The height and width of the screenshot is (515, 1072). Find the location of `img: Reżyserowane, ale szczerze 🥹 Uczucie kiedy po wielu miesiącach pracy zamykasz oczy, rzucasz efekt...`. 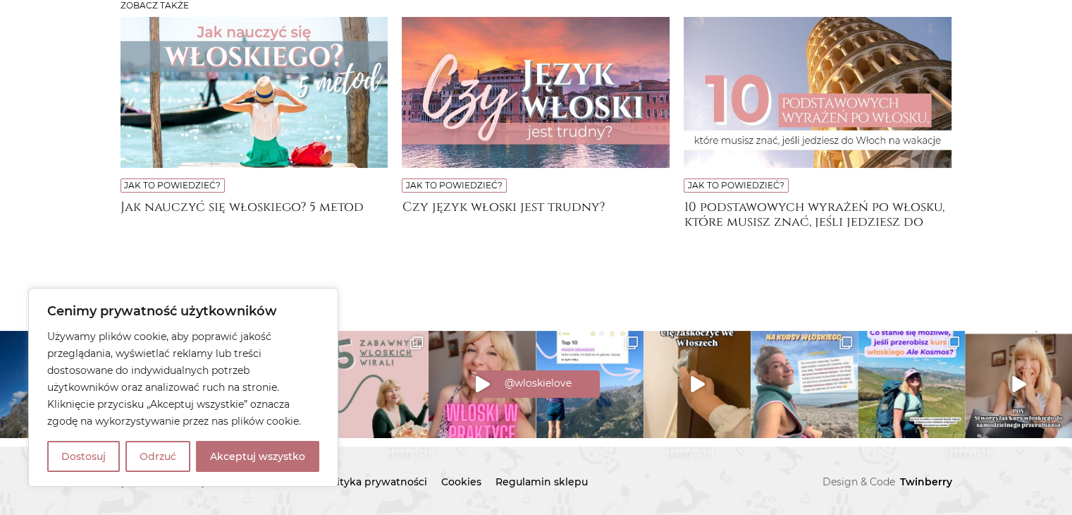

img: Reżyserowane, ale szczerze 🥹 Uczucie kiedy po wielu miesiącach pracy zamykasz oczy, rzucasz efekt... is located at coordinates (1019, 384).